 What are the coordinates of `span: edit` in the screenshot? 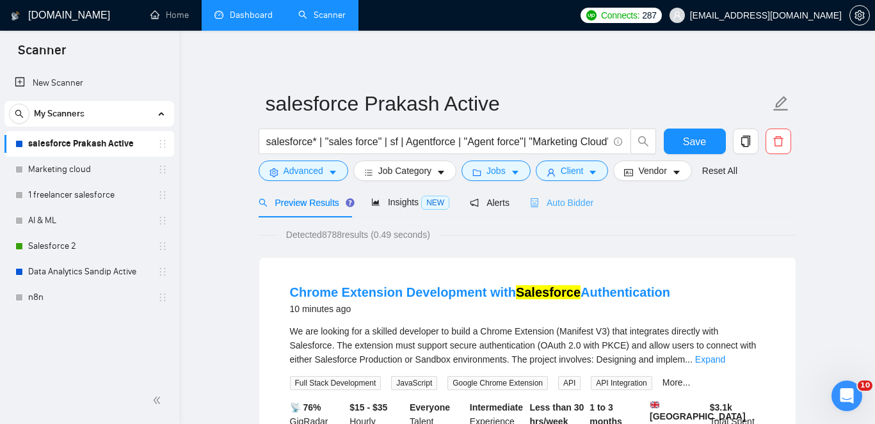 It's located at (781, 104).